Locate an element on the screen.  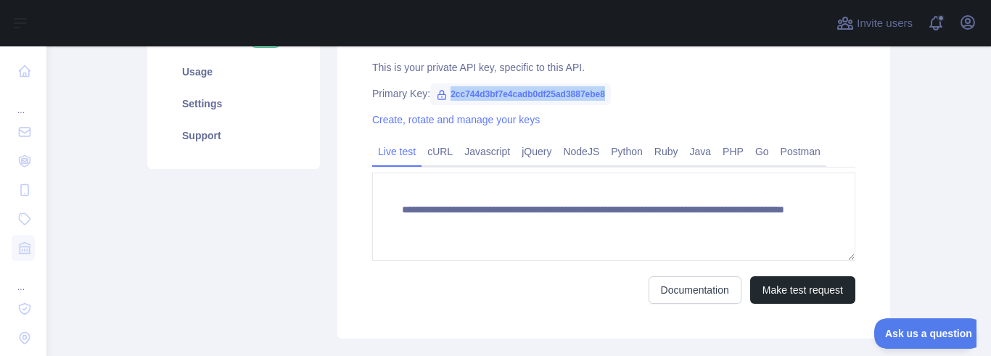
a: Settings is located at coordinates (234, 104).